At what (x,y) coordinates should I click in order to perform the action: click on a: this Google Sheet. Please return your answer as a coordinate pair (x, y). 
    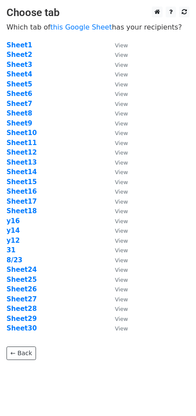
    Looking at the image, I should click on (81, 27).